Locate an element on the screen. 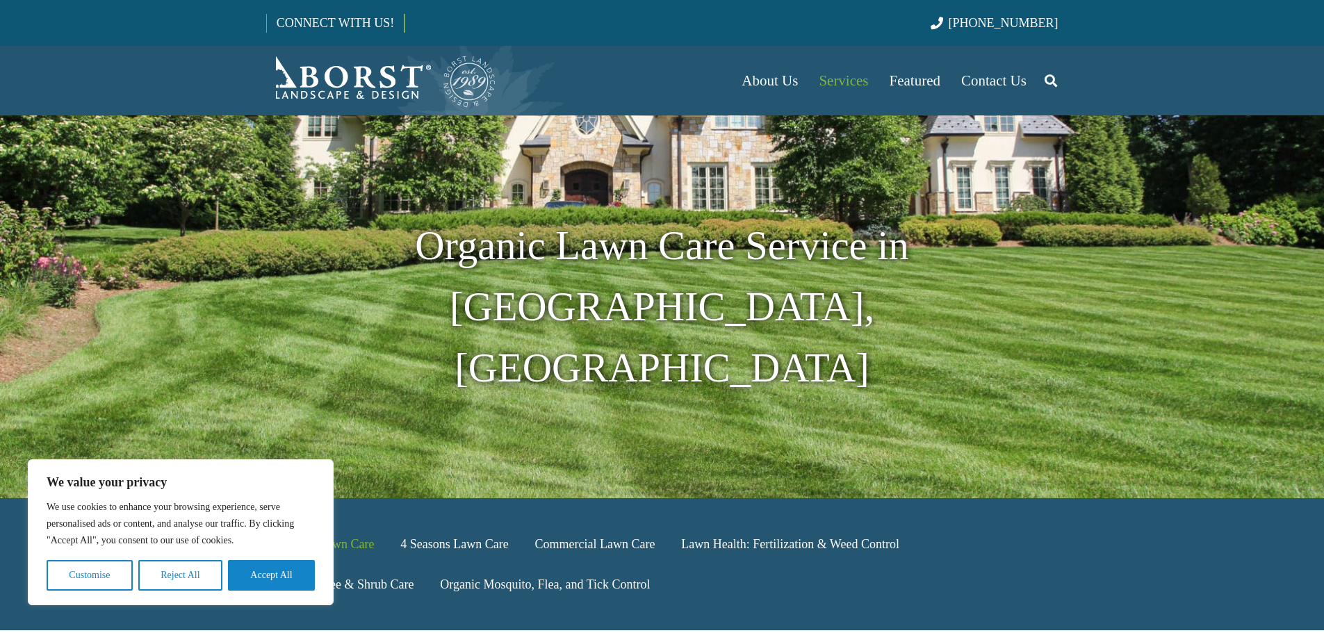 The width and height of the screenshot is (1324, 633). a: Commercial Lawn Care is located at coordinates (595, 544).